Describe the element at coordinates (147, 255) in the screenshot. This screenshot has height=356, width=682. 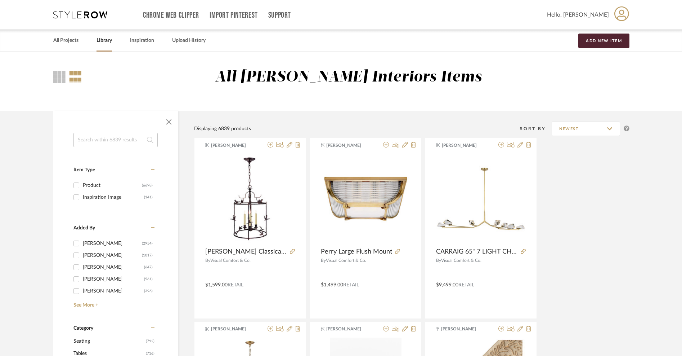
I see `div: (1017)` at that location.